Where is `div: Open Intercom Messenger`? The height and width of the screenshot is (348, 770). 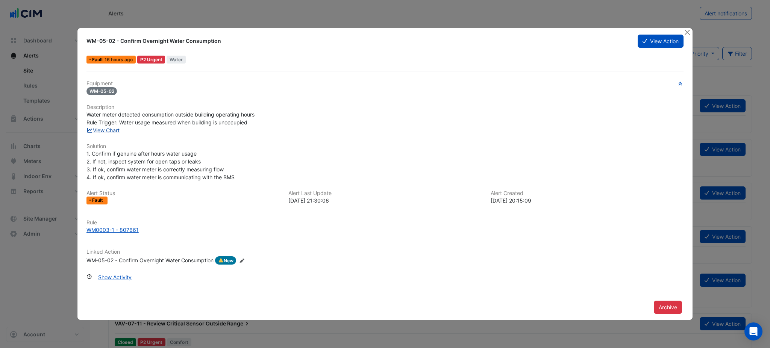 div: Open Intercom Messenger is located at coordinates (753, 331).